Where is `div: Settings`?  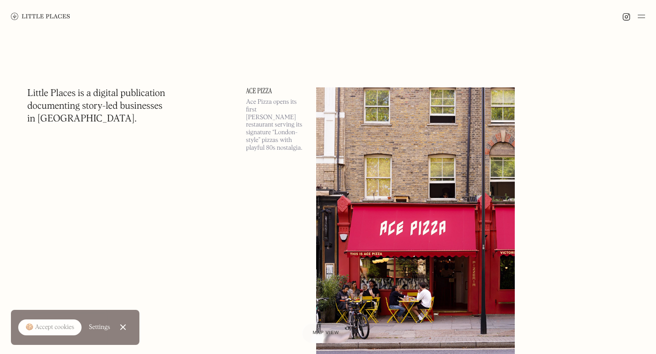
div: Settings is located at coordinates (99, 327).